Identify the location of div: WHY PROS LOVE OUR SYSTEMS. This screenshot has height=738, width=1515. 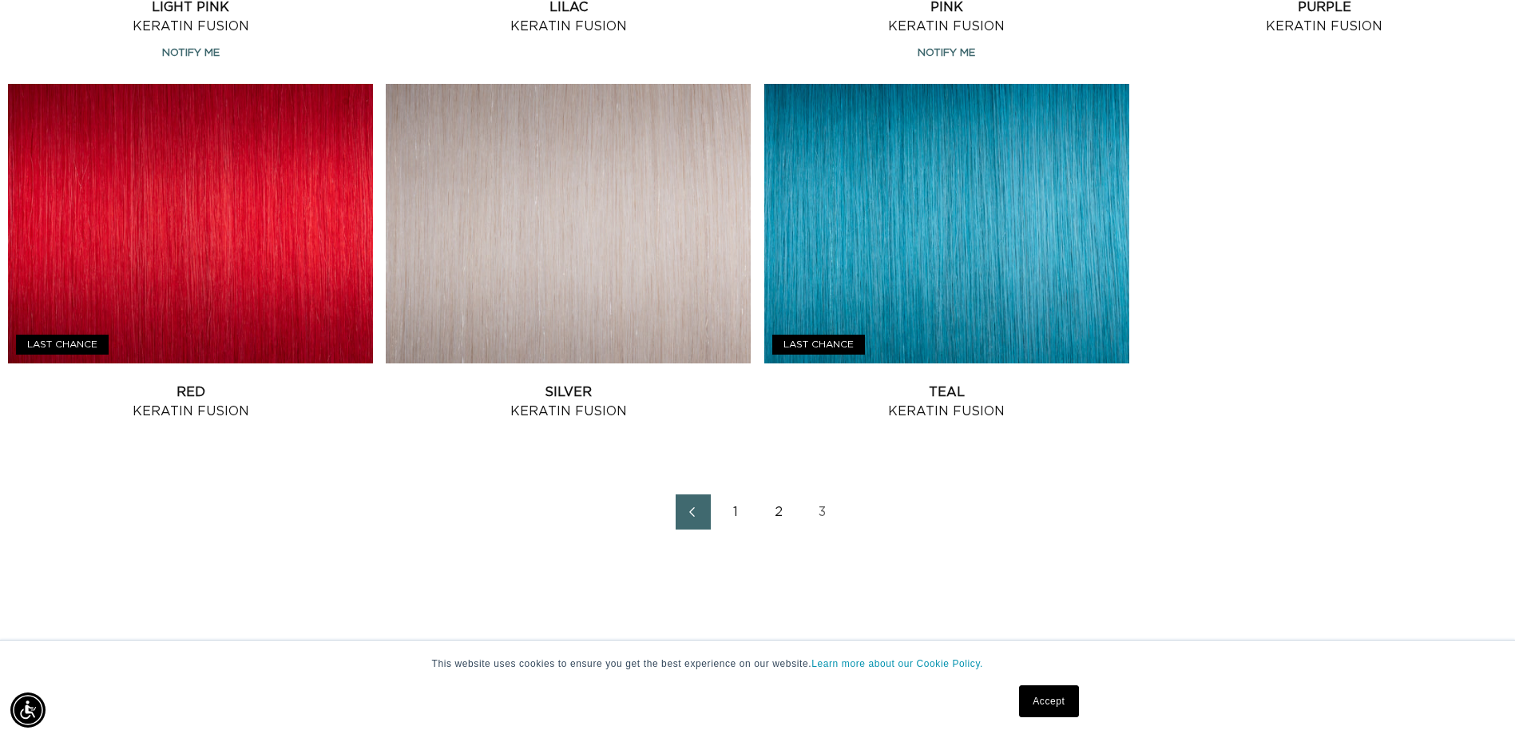
(757, 663).